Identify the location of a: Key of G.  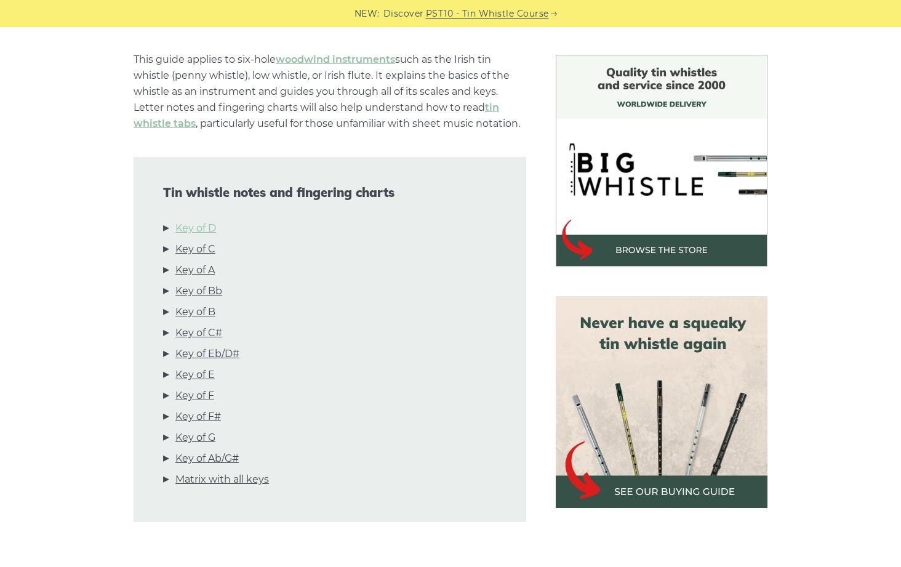
(195, 438).